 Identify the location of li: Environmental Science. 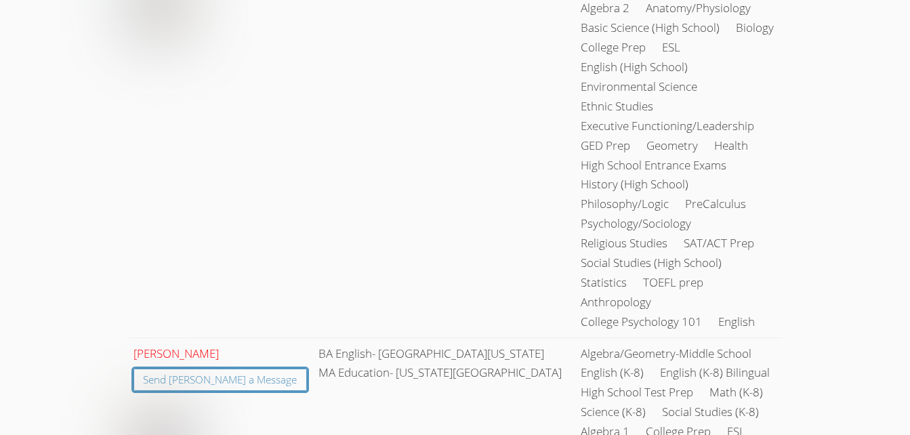
(639, 87).